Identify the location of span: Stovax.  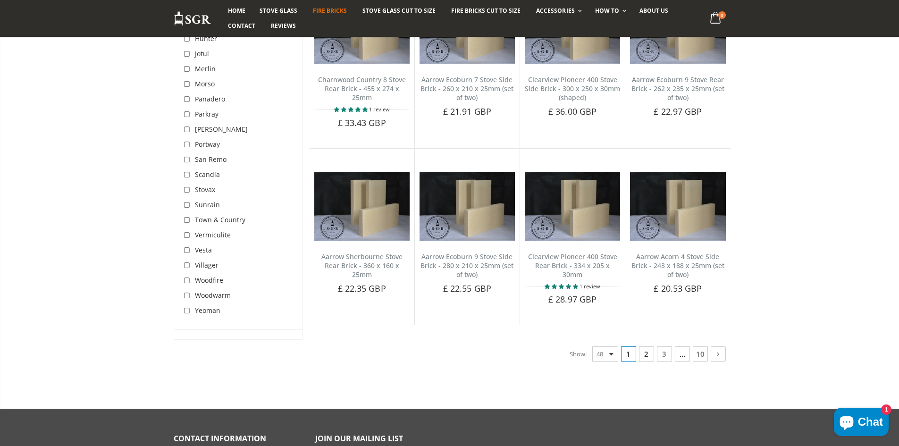
(205, 189).